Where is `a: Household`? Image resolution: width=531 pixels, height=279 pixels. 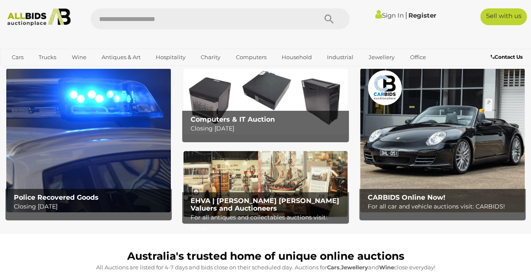
a: Household is located at coordinates (297, 57).